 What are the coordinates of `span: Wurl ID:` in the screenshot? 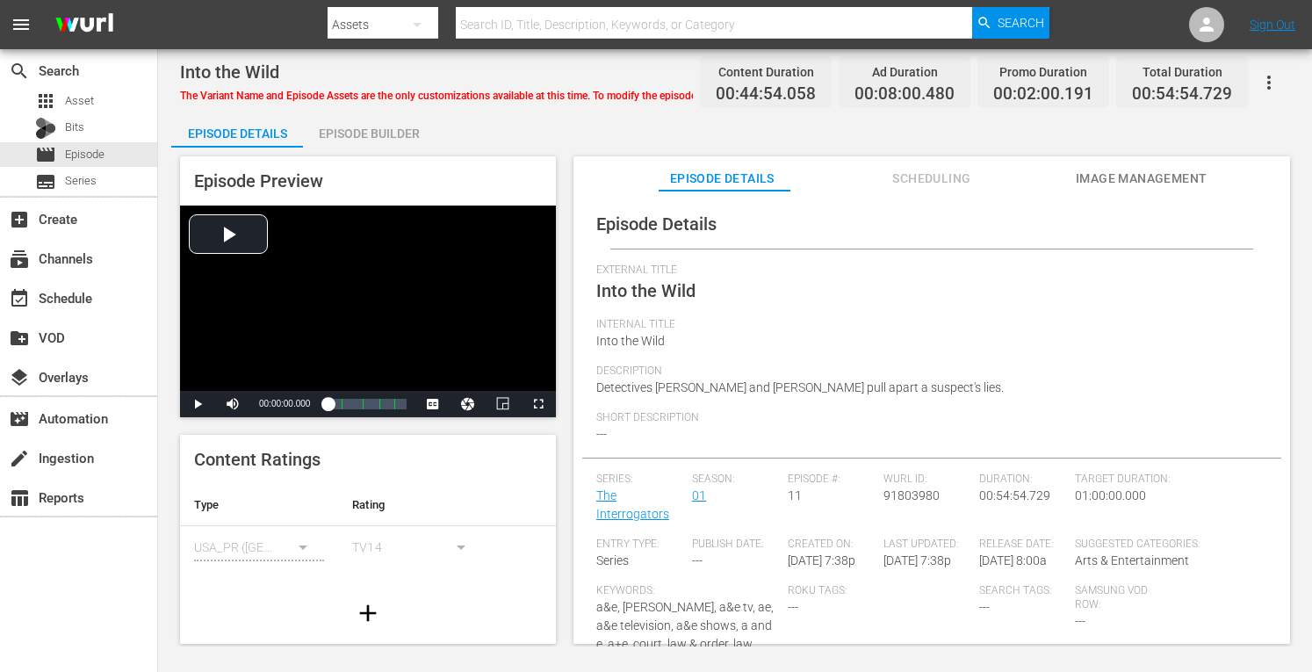 It's located at (926, 479).